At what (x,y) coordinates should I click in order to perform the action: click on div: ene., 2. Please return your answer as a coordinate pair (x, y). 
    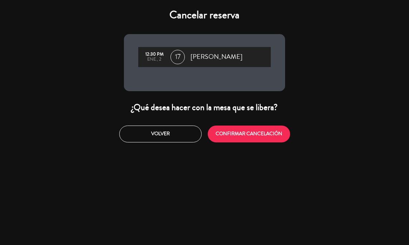
    Looking at the image, I should click on (155, 60).